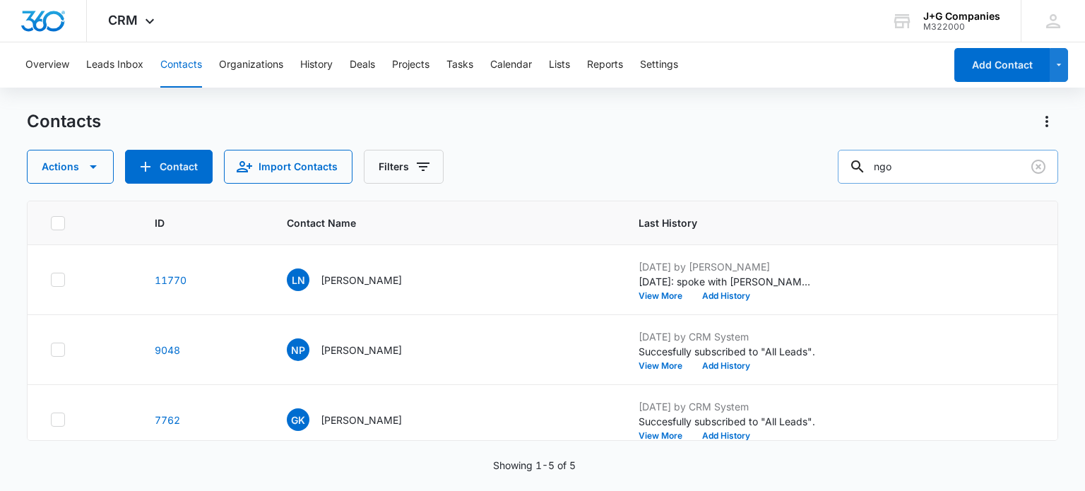 The height and width of the screenshot is (491, 1085). I want to click on a: Navigate to contact details page for Glenn Kant, so click(167, 420).